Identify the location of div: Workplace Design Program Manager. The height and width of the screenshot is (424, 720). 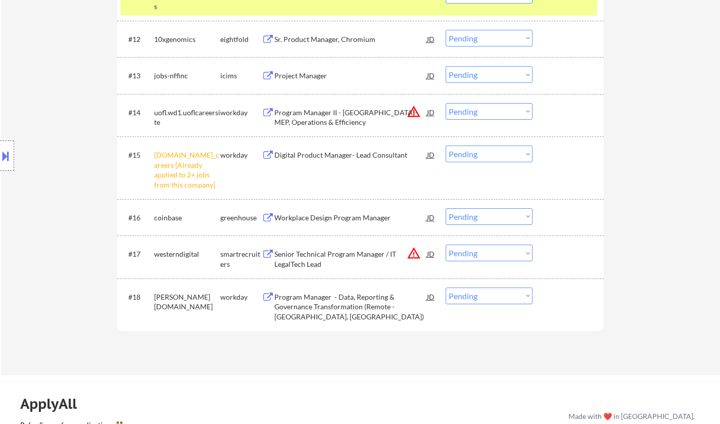
(351, 218).